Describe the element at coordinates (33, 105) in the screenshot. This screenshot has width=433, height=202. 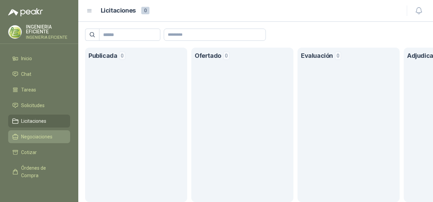
I see `span: Solicitudes` at that location.